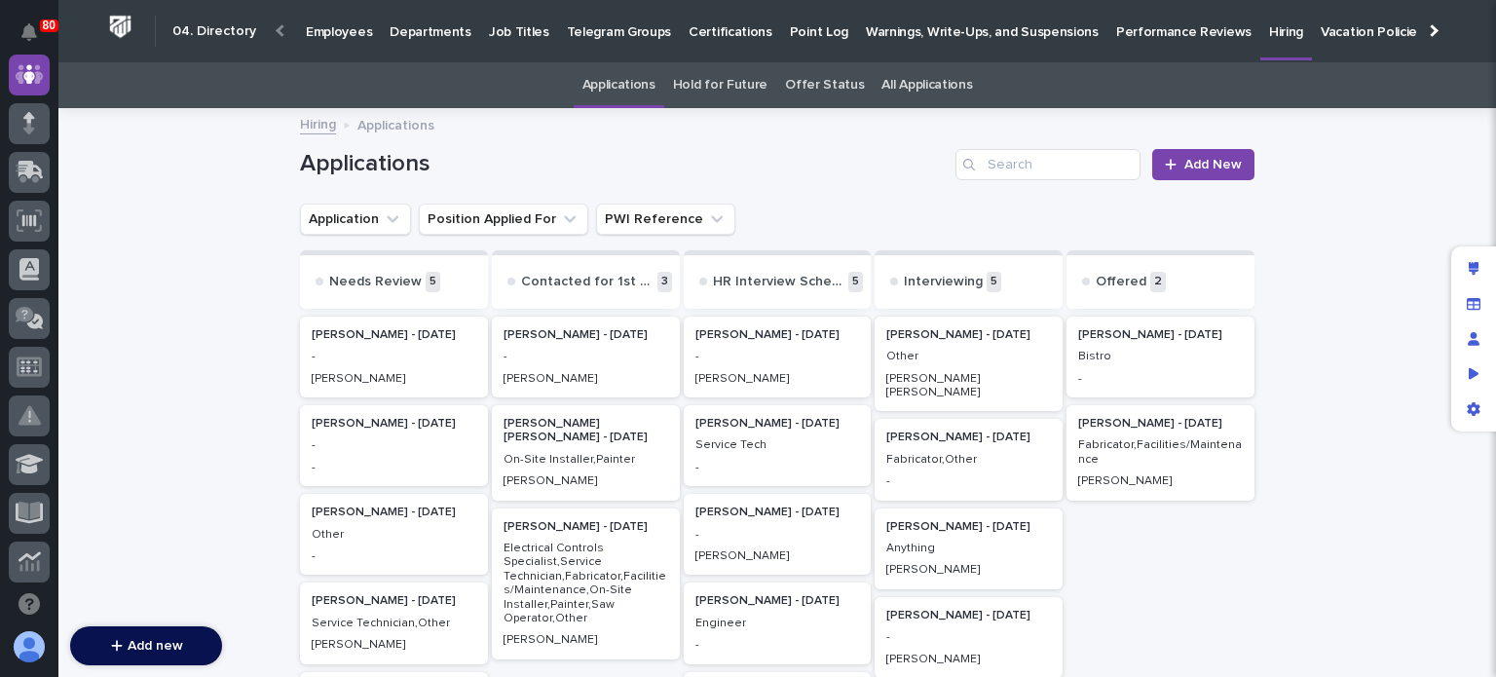 The width and height of the screenshot is (1496, 677). I want to click on a: All Applications, so click(926, 85).